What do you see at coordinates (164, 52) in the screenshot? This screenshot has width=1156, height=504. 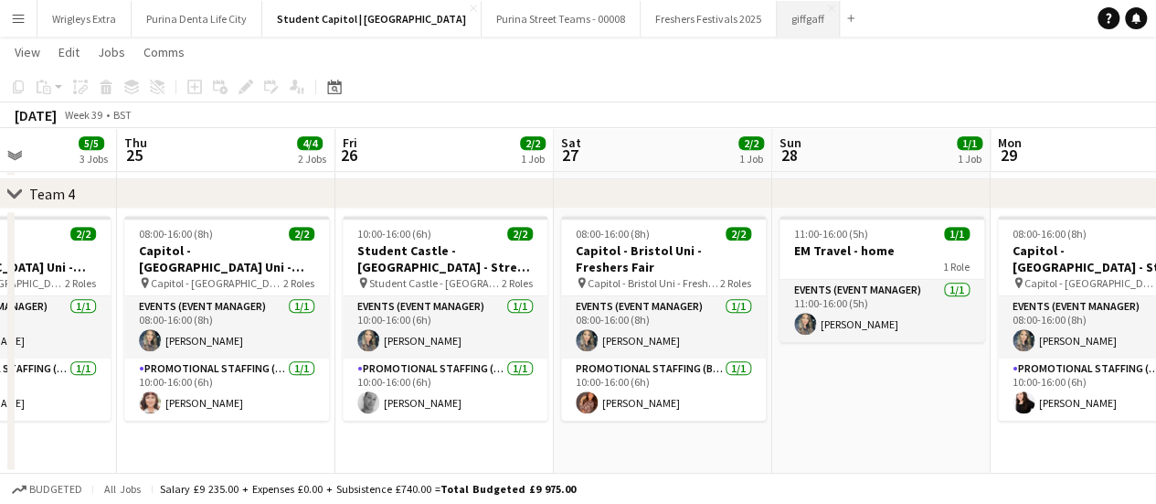 I see `a: Comms` at bounding box center [164, 52].